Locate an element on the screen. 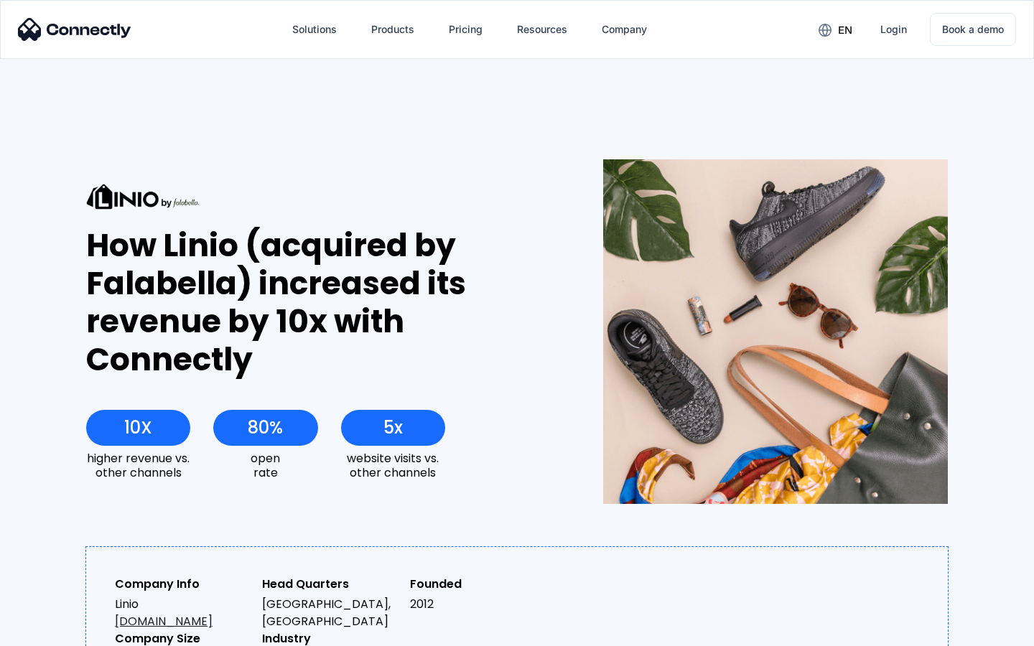 This screenshot has width=1034, height=646. div: 80% is located at coordinates (265, 428).